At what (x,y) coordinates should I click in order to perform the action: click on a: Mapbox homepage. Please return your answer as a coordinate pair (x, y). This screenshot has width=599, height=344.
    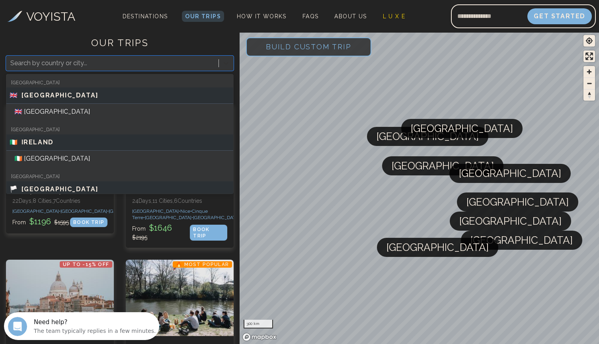
    Looking at the image, I should click on (260, 337).